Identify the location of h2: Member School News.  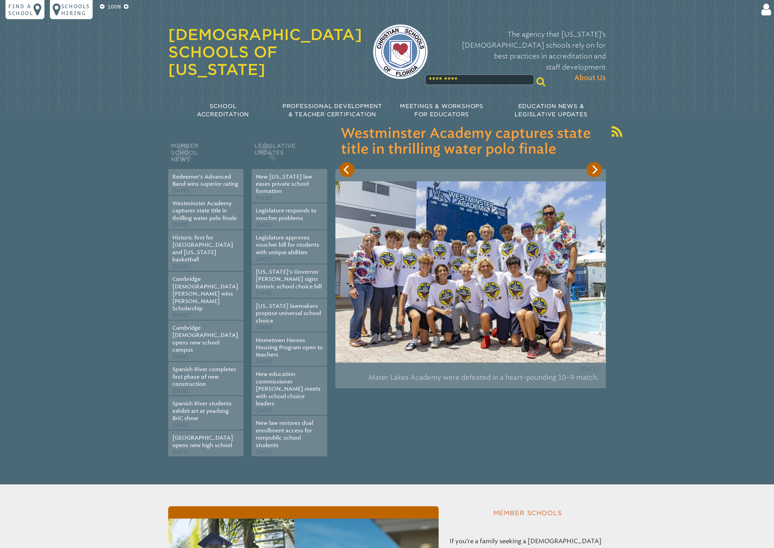
(206, 155).